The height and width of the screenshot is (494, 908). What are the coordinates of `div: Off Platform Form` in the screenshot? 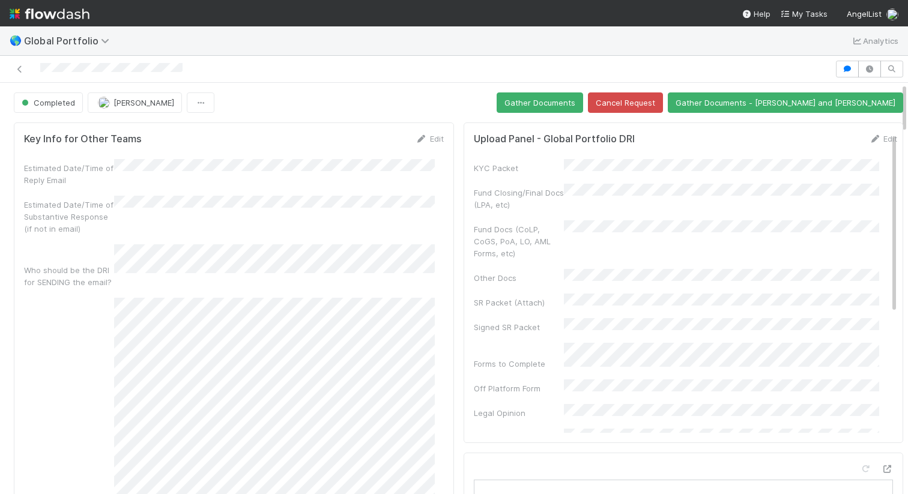 It's located at (519, 389).